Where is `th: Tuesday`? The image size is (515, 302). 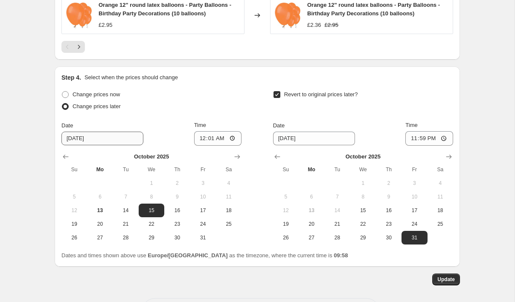 th: Tuesday is located at coordinates (337, 170).